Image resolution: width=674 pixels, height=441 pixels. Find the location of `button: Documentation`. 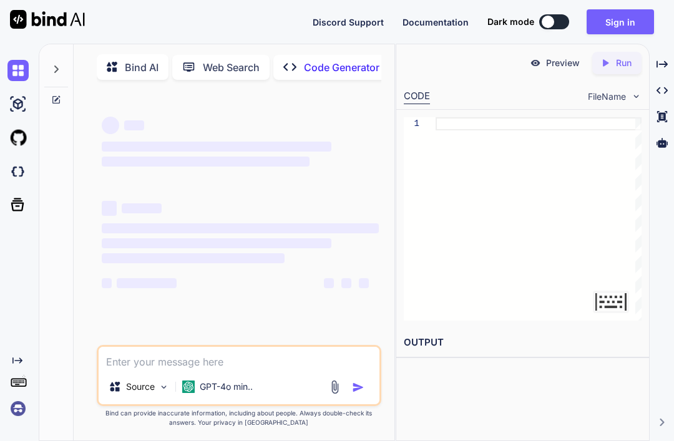

button: Documentation is located at coordinates (436, 22).